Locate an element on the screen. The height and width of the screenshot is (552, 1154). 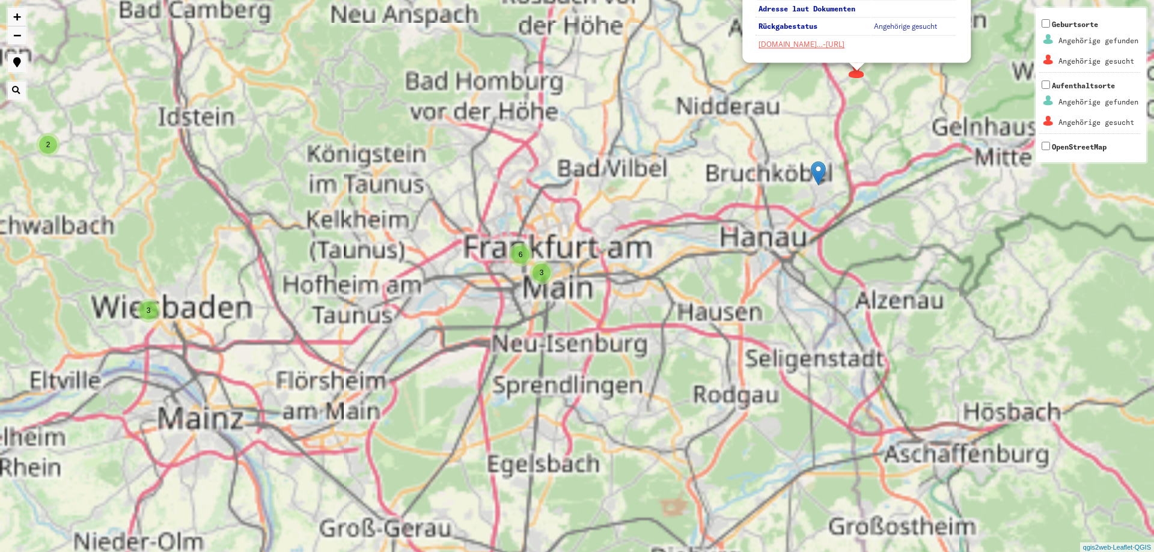
input: GeburtsorteAngehörige gefundenAngehörige gesucht is located at coordinates (1046, 23).